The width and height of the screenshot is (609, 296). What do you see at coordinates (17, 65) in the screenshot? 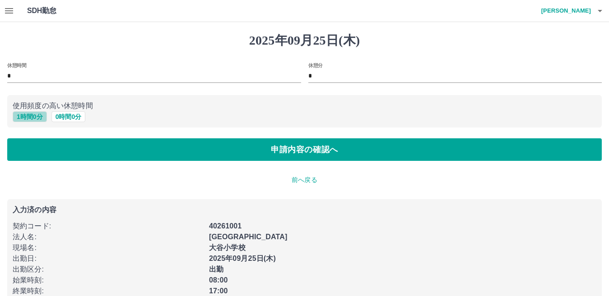
I see `label: 休憩時間` at bounding box center [17, 65].